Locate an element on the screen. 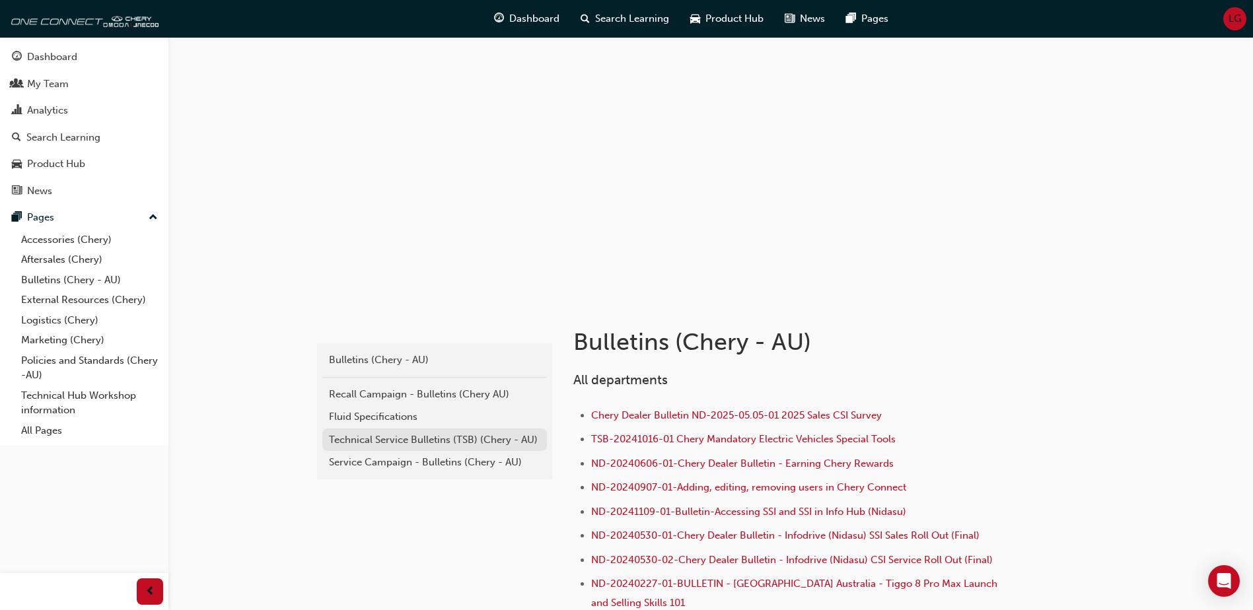 The image size is (1253, 610). span: chart-icon is located at coordinates (17, 111).